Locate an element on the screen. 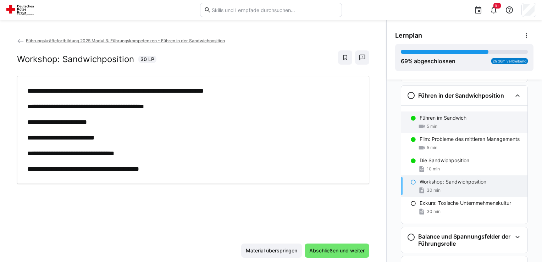  p: Exkurs: Toxische Unternmehmenskultur is located at coordinates (466, 203).